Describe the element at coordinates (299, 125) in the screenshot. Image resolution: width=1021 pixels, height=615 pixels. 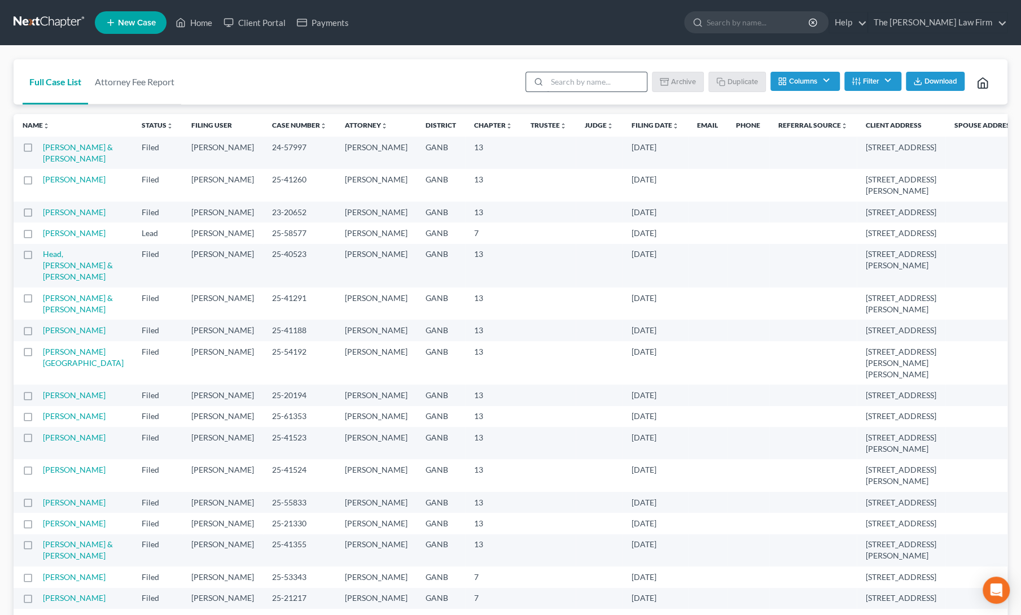
I see `a: Case Numberunfold_more` at that location.